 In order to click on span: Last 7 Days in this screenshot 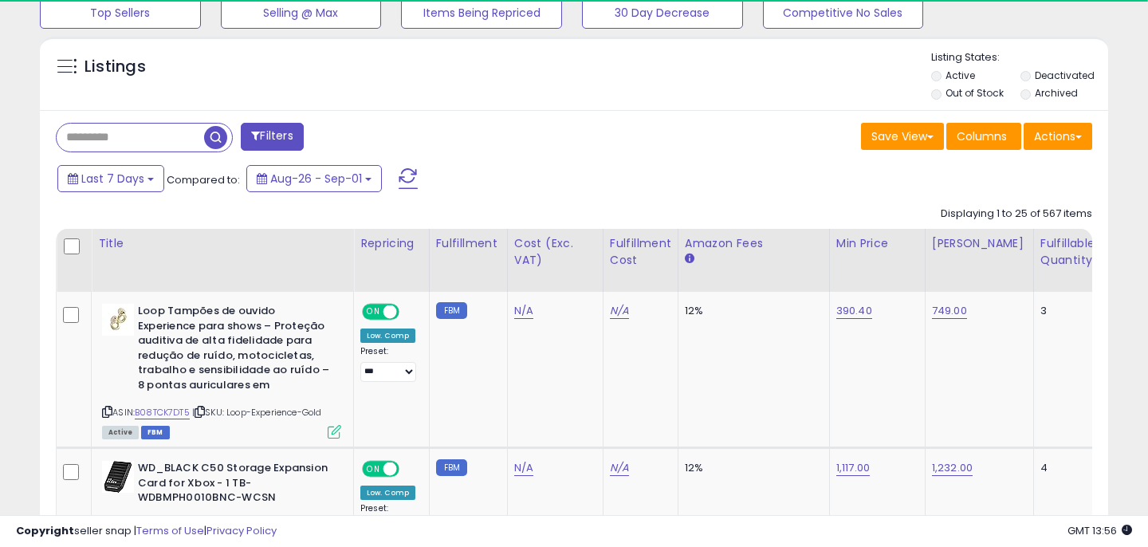, I will do `click(112, 179)`.